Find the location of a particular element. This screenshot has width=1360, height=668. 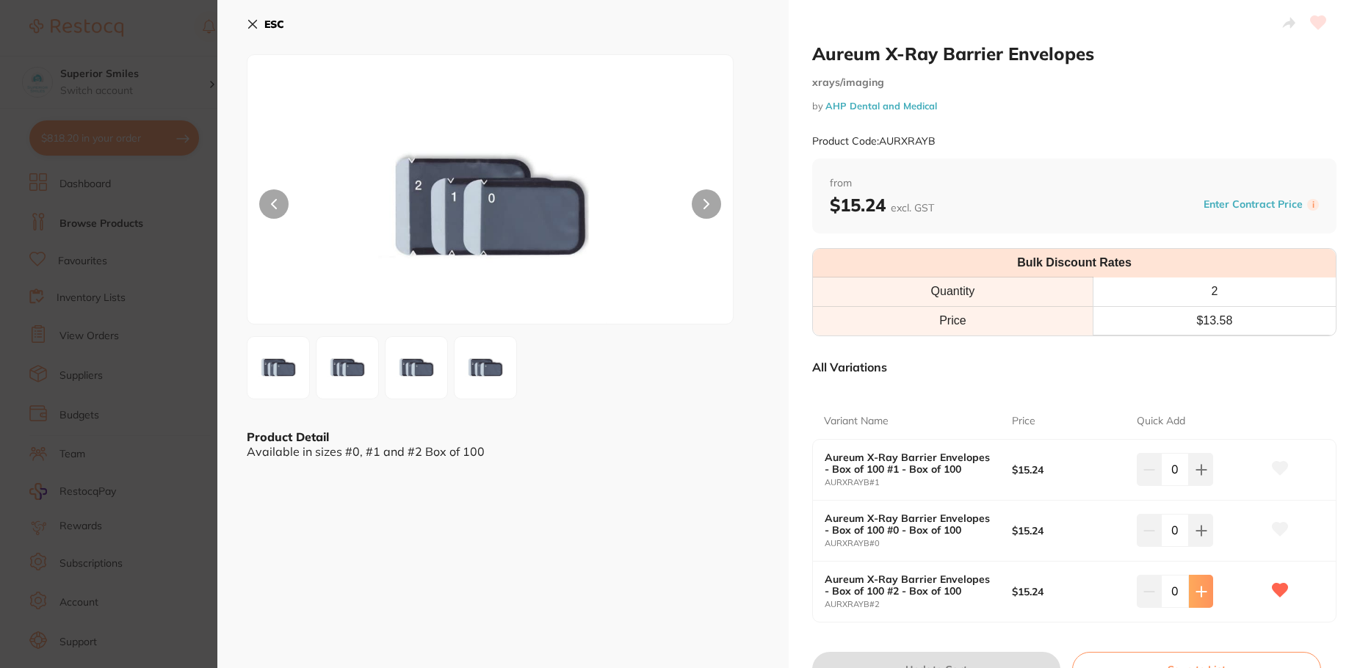

a: AHP Dental and Medical is located at coordinates (881, 106).